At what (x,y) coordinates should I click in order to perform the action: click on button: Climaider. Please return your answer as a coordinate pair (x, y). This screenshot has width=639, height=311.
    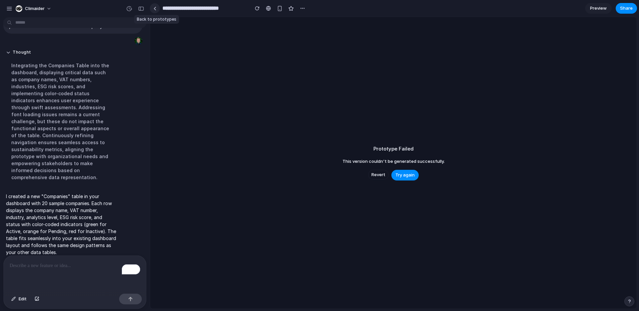
    Looking at the image, I should click on (34, 9).